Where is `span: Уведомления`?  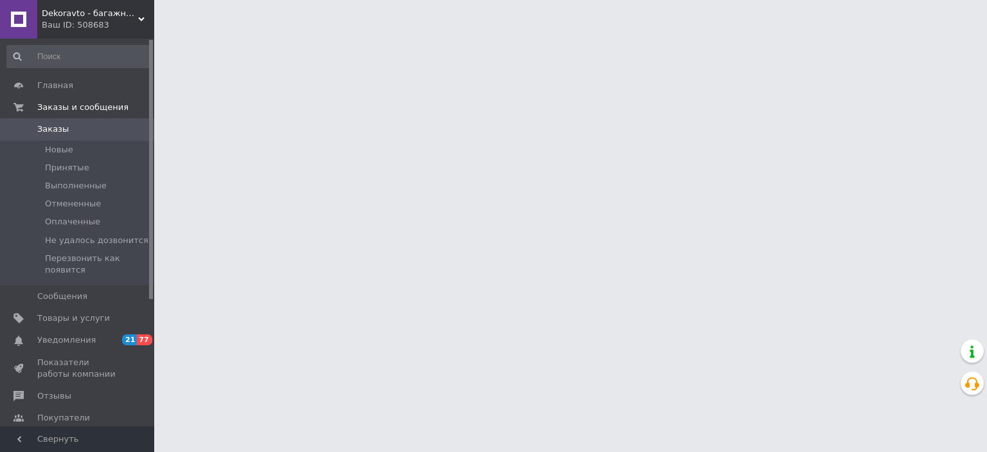 span: Уведомления is located at coordinates (66, 340).